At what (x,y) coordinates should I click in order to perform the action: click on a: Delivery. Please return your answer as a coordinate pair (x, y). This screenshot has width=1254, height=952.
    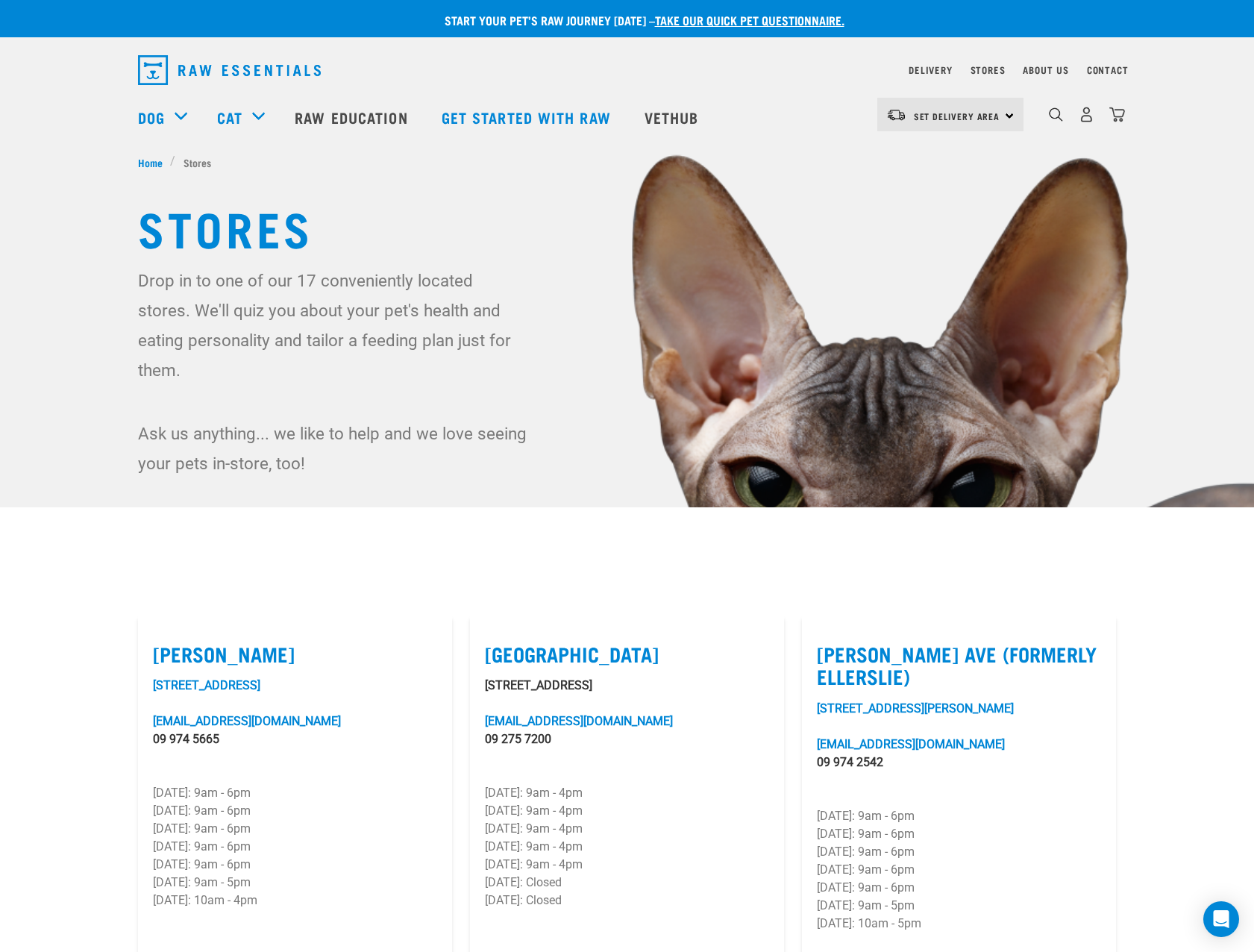
    Looking at the image, I should click on (931, 70).